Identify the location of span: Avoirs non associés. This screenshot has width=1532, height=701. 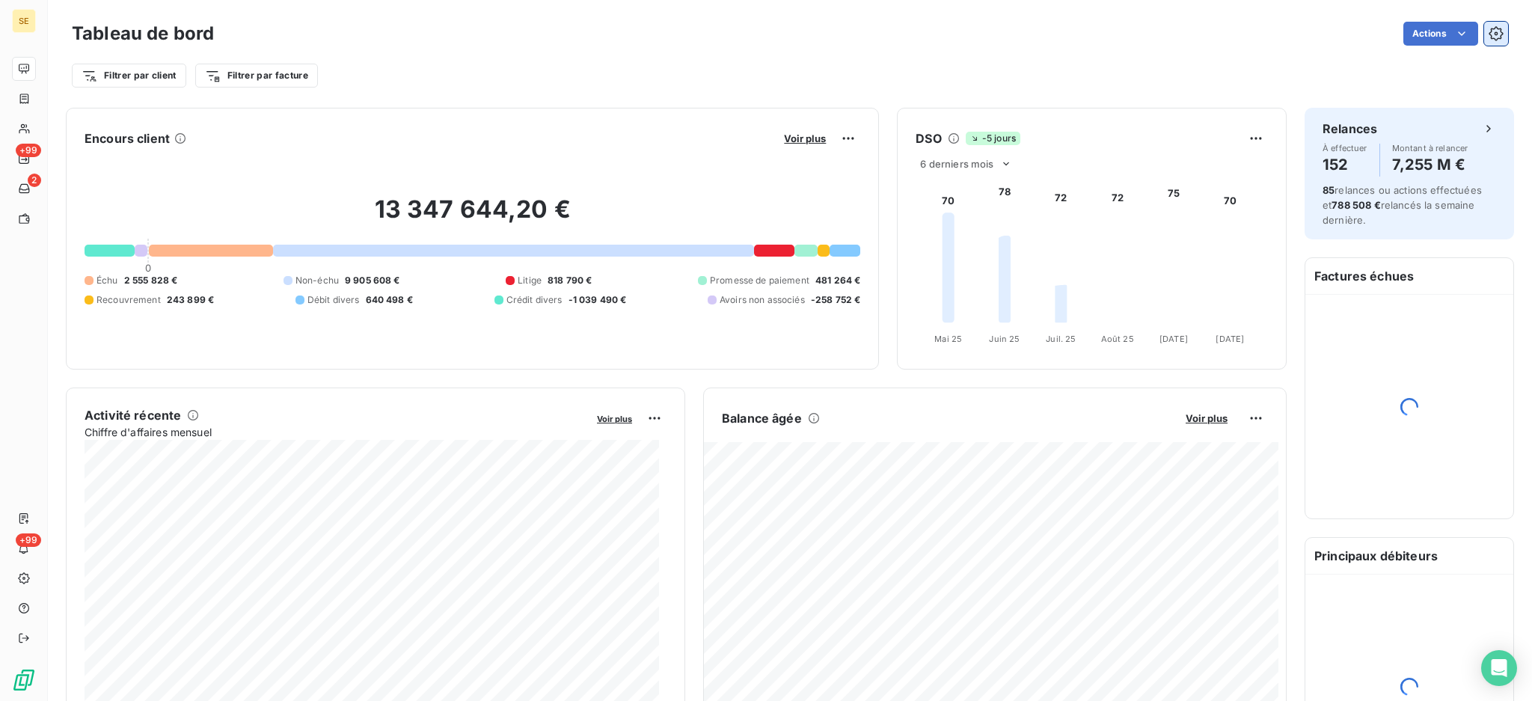
(762, 300).